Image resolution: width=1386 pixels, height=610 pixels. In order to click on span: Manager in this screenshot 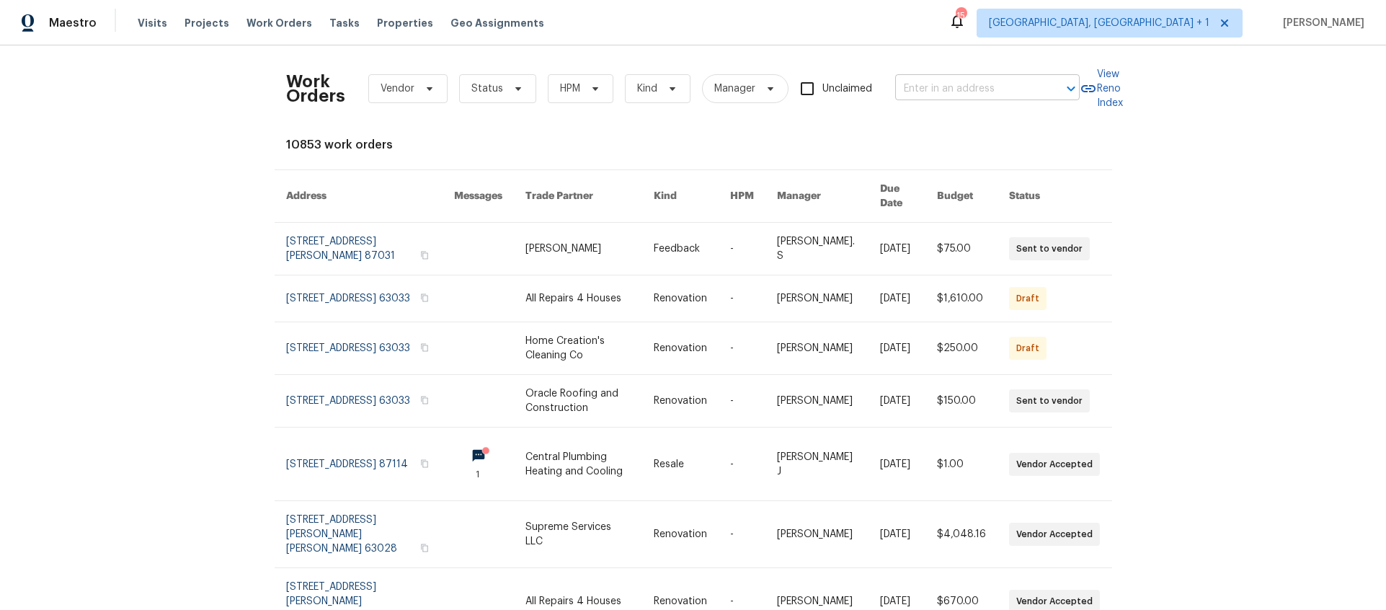, I will do `click(734, 89)`.